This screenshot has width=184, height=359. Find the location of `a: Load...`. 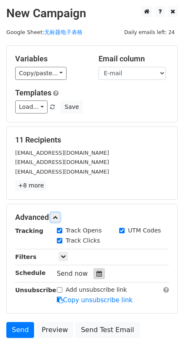

a: Load... is located at coordinates (31, 107).